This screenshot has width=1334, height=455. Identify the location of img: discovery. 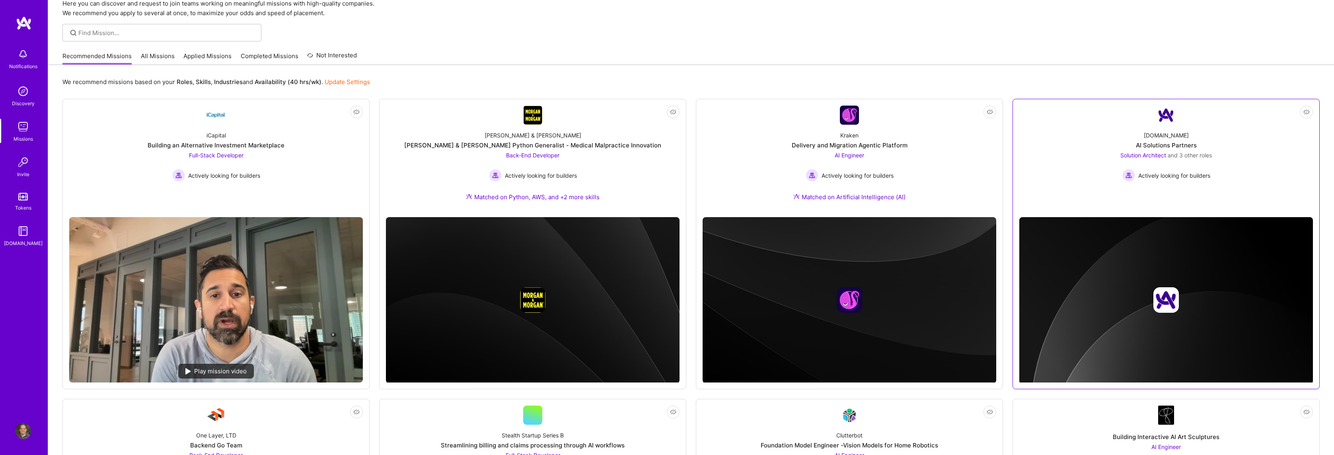
(23, 91).